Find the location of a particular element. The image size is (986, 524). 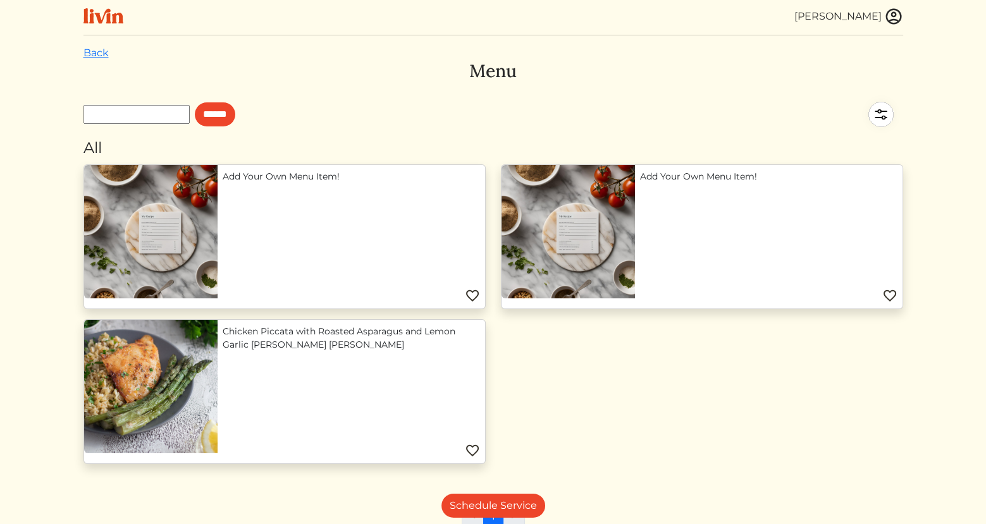

div: All is located at coordinates (493, 148).